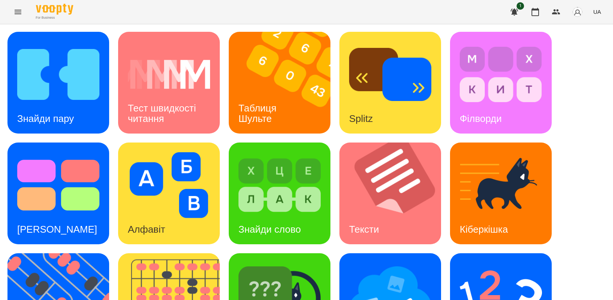 The width and height of the screenshot is (613, 300). Describe the element at coordinates (390, 193) in the screenshot. I see `a: ТекстиТексти` at that location.